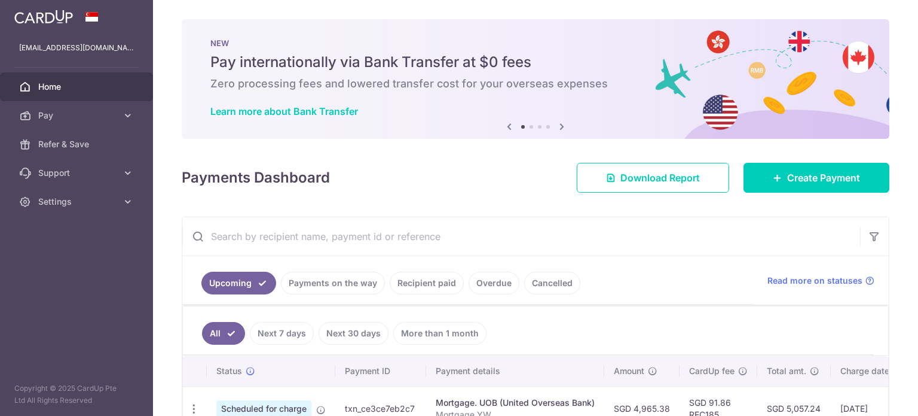  What do you see at coordinates (824, 178) in the screenshot?
I see `span: Create Payment` at bounding box center [824, 178].